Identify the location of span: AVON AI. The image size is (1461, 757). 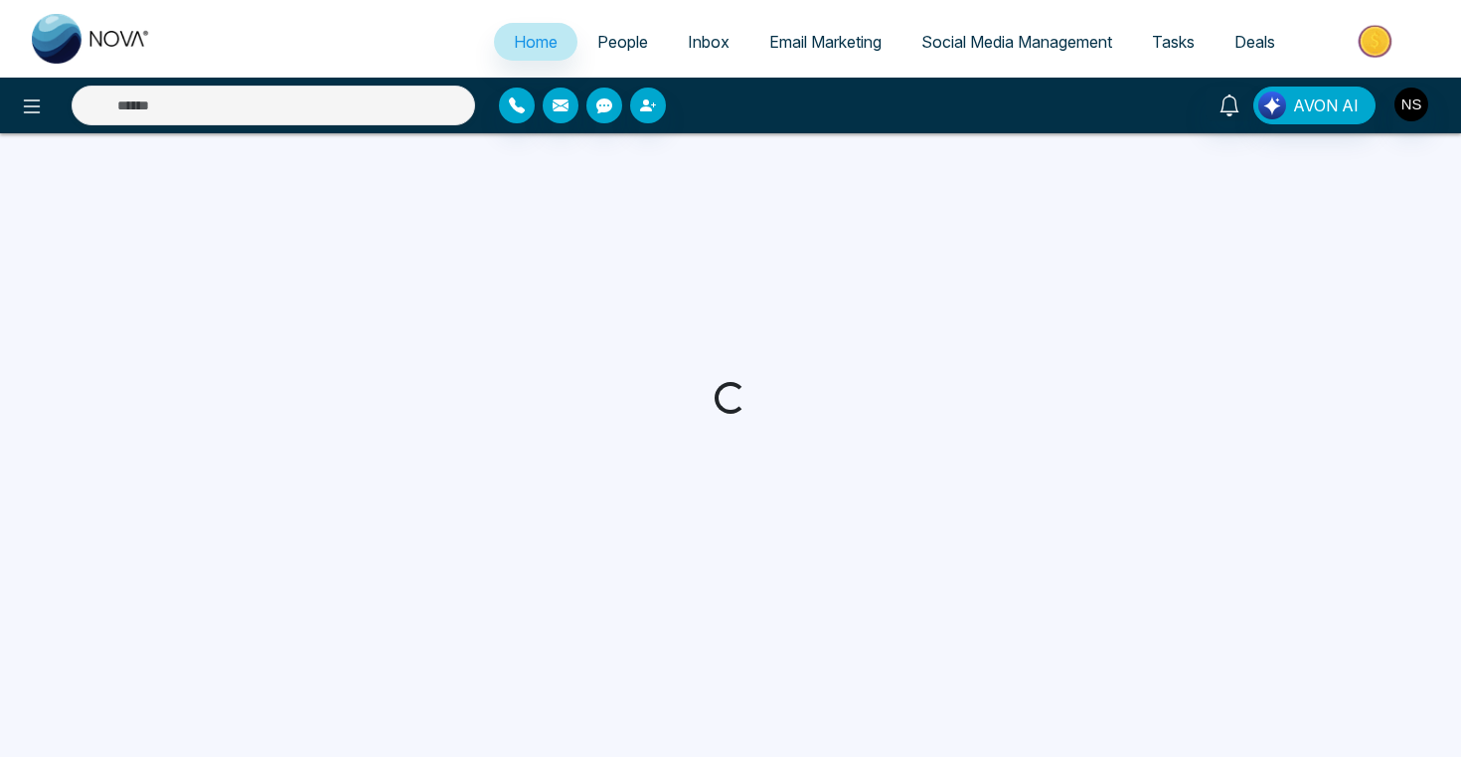
(1326, 105).